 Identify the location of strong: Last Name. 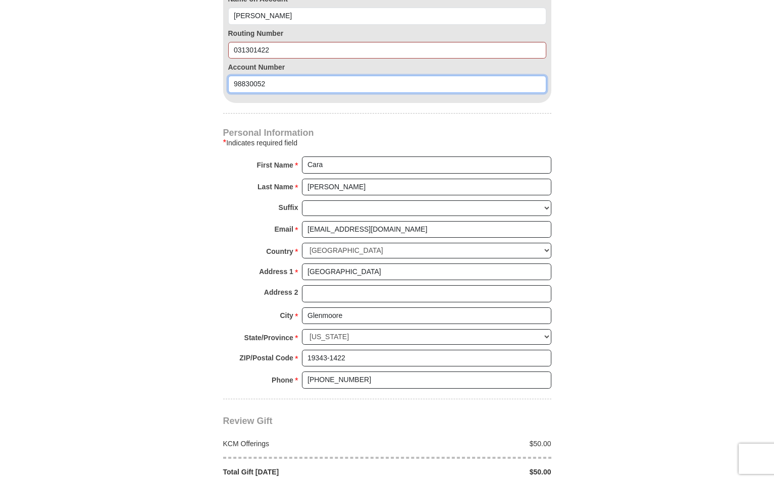
(275, 187).